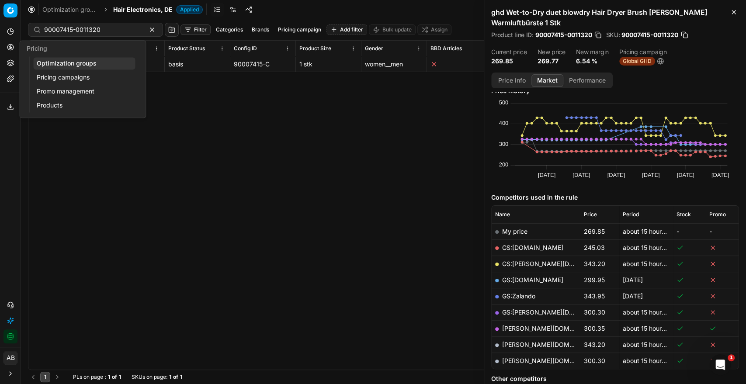 The image size is (746, 384). I want to click on a: GS:Zalando, so click(518, 296).